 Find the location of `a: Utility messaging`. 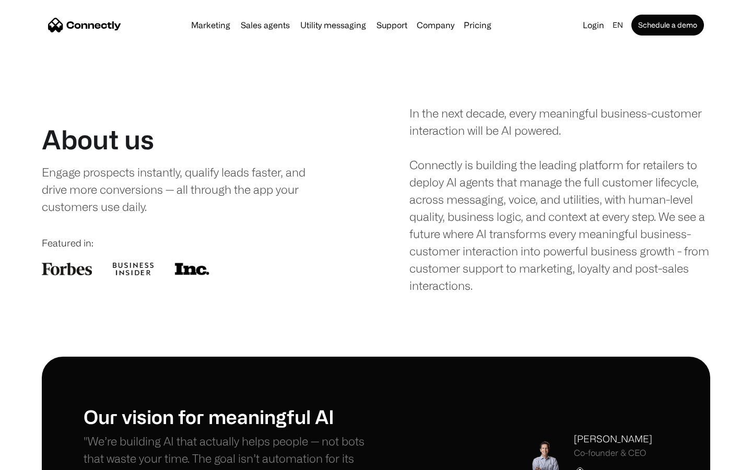

a: Utility messaging is located at coordinates (333, 25).